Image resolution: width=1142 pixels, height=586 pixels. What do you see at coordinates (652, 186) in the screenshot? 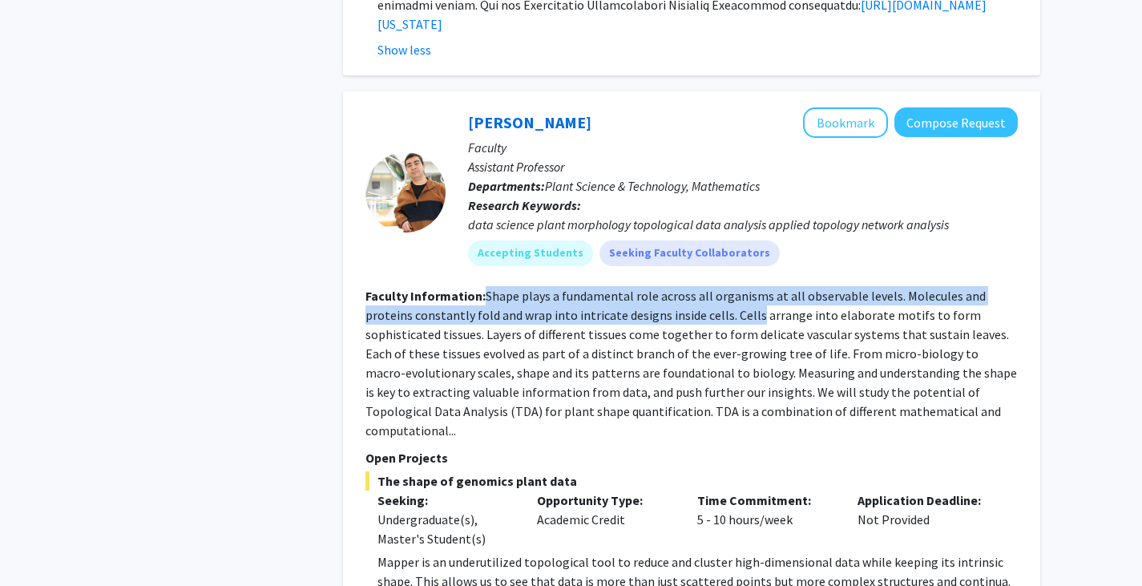
I see `span: Plant Science & Technology, Mathematics` at bounding box center [652, 186].